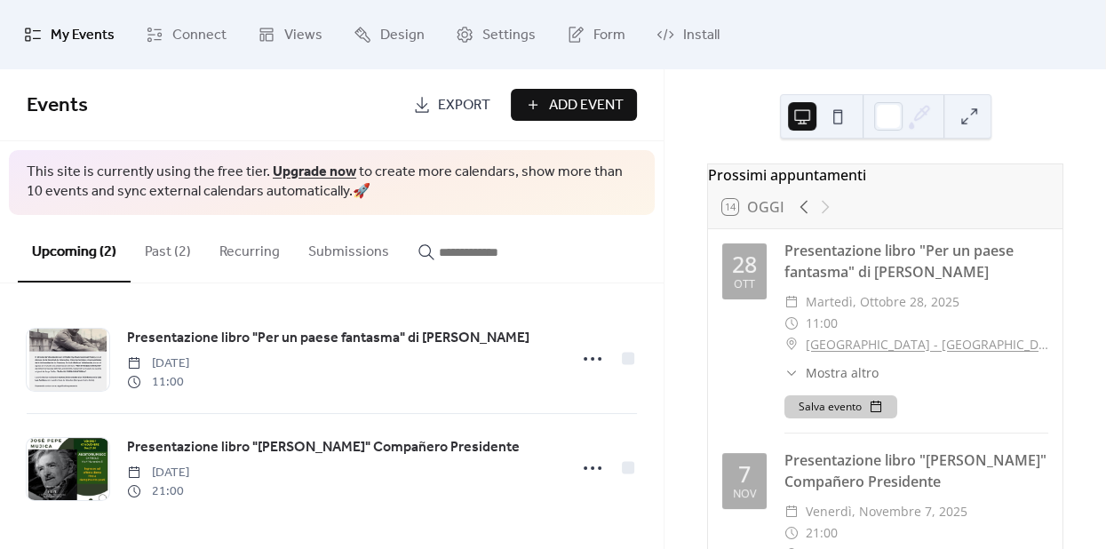 This screenshot has height=549, width=1106. I want to click on a: Connect, so click(186, 35).